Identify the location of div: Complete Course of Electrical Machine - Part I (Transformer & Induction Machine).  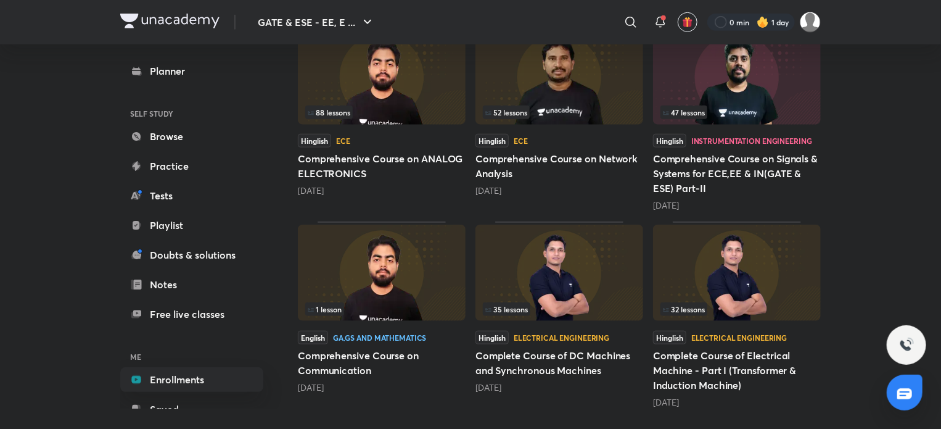
(737, 314).